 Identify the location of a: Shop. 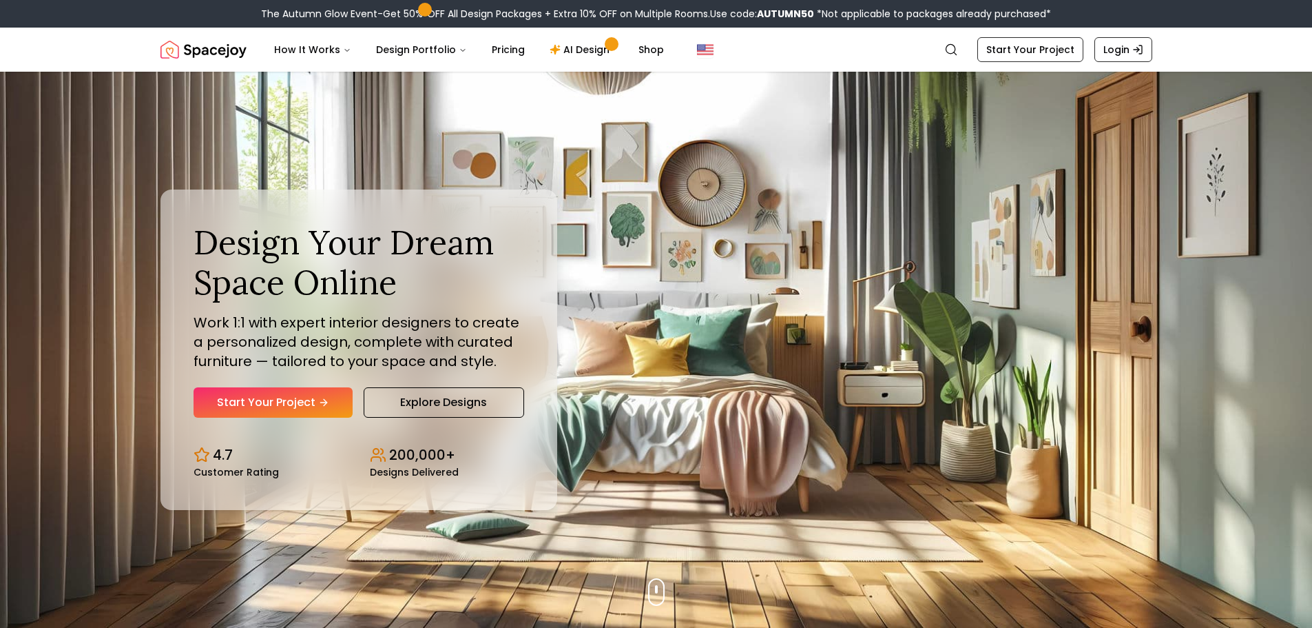
(651, 50).